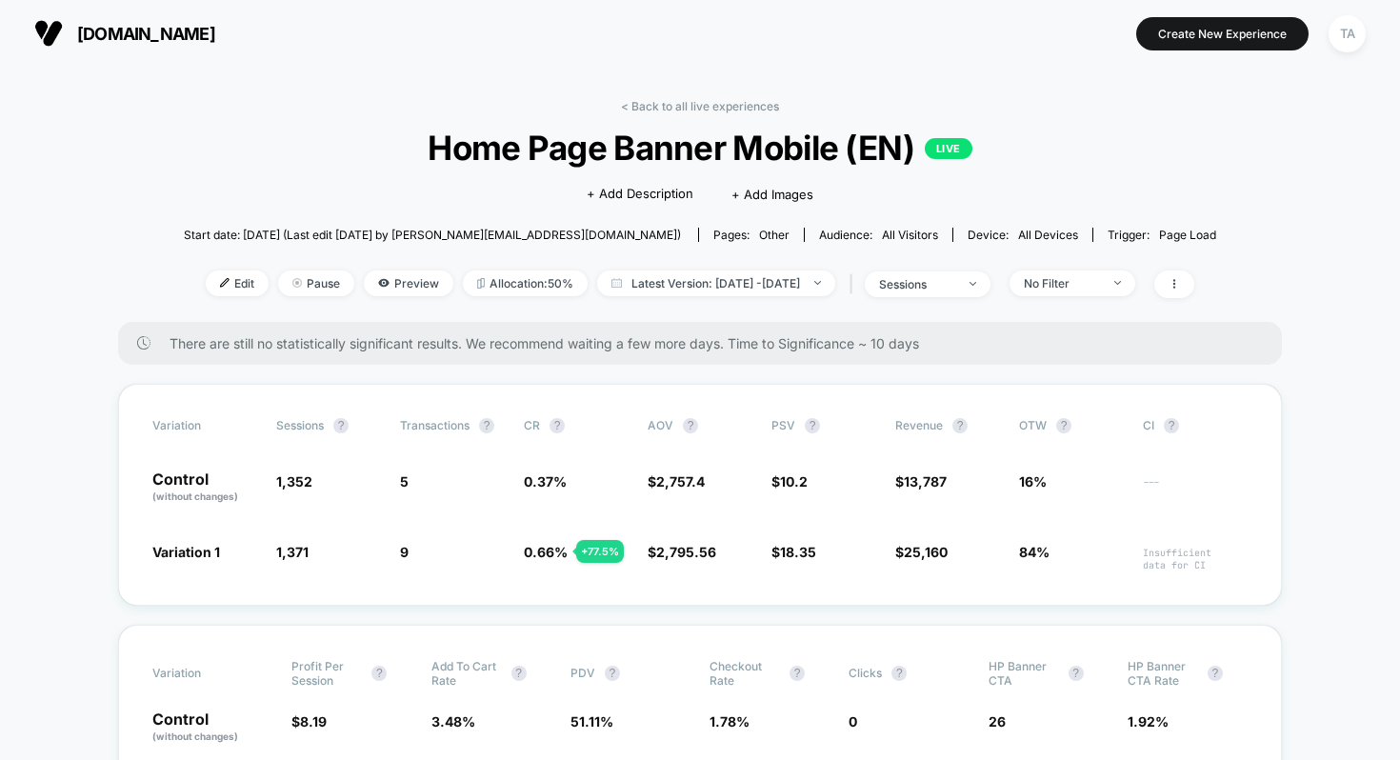  I want to click on img: edit, so click(225, 283).